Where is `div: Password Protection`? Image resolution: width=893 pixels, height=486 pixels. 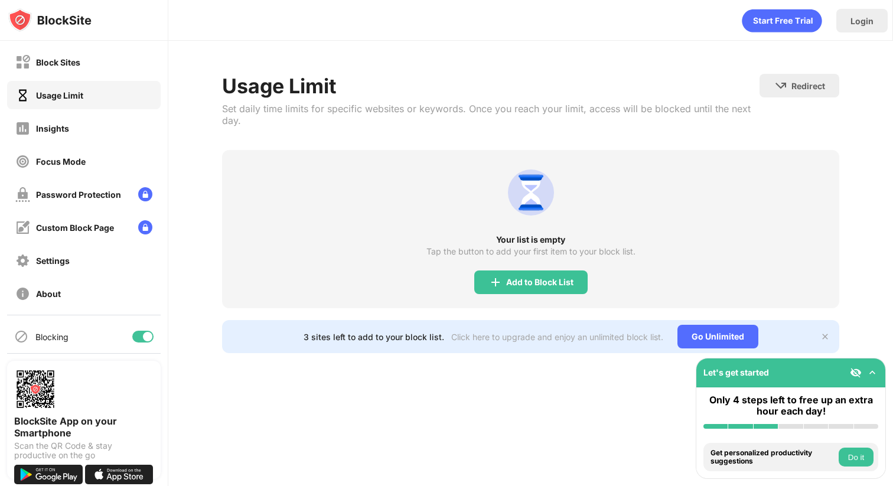 div: Password Protection is located at coordinates (79, 194).